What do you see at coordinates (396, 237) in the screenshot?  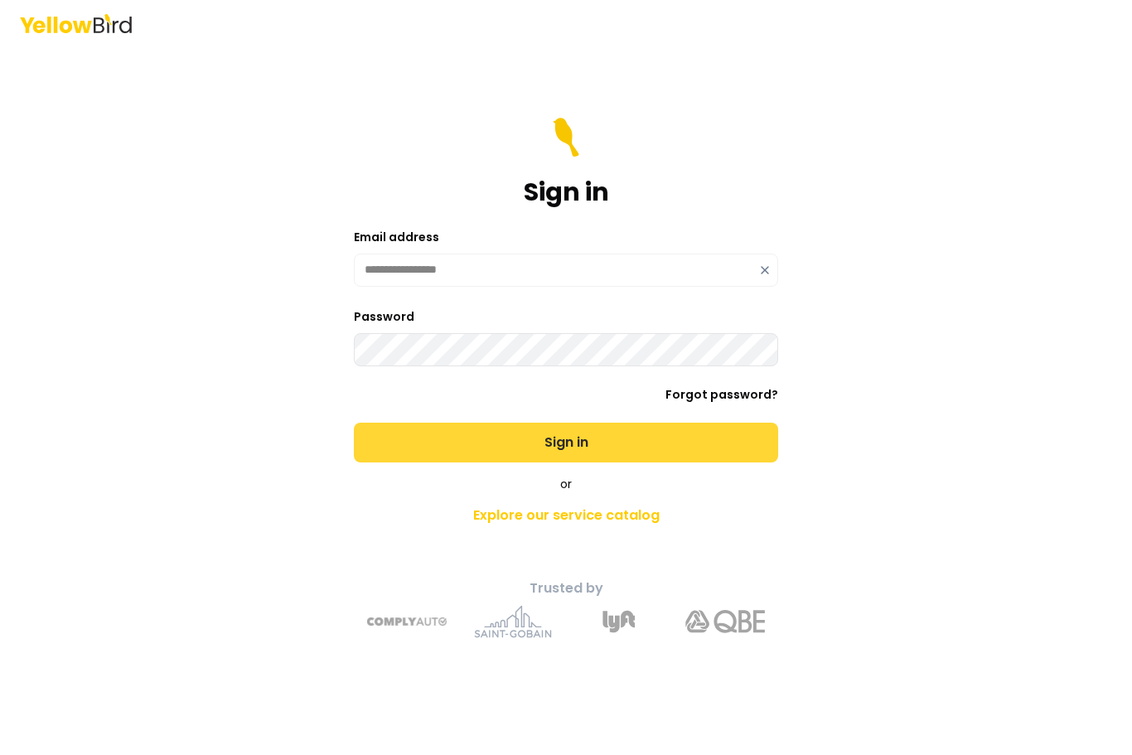 I see `label: Email address` at bounding box center [396, 237].